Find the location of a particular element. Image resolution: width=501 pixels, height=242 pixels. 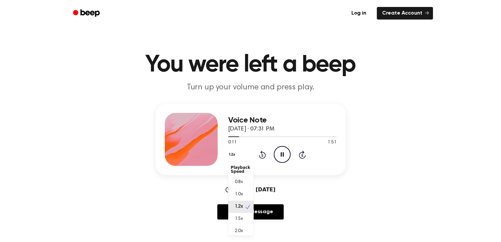

span: 2.0x is located at coordinates (239, 231).